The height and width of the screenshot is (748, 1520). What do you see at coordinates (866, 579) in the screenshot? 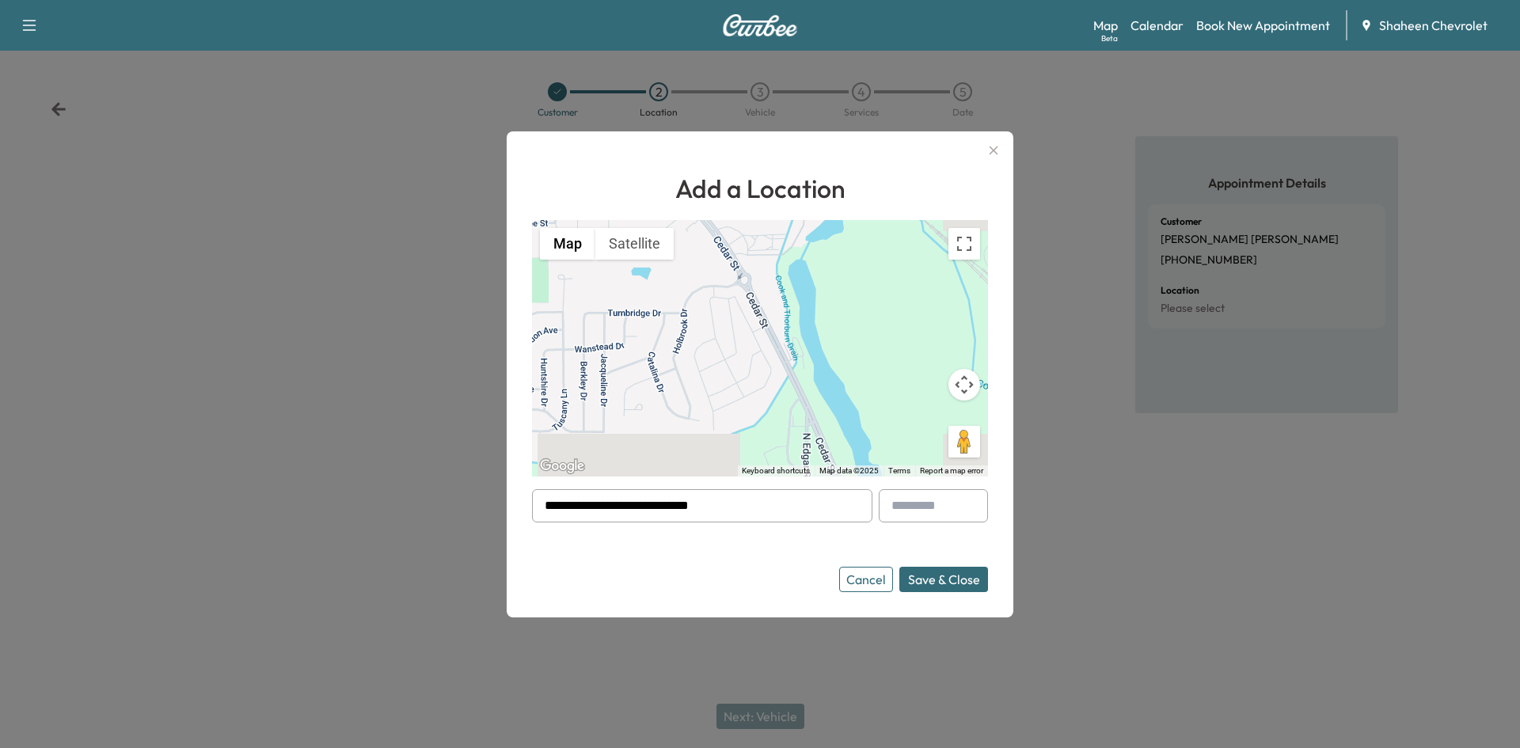
I see `button: Cancel` at bounding box center [866, 579].